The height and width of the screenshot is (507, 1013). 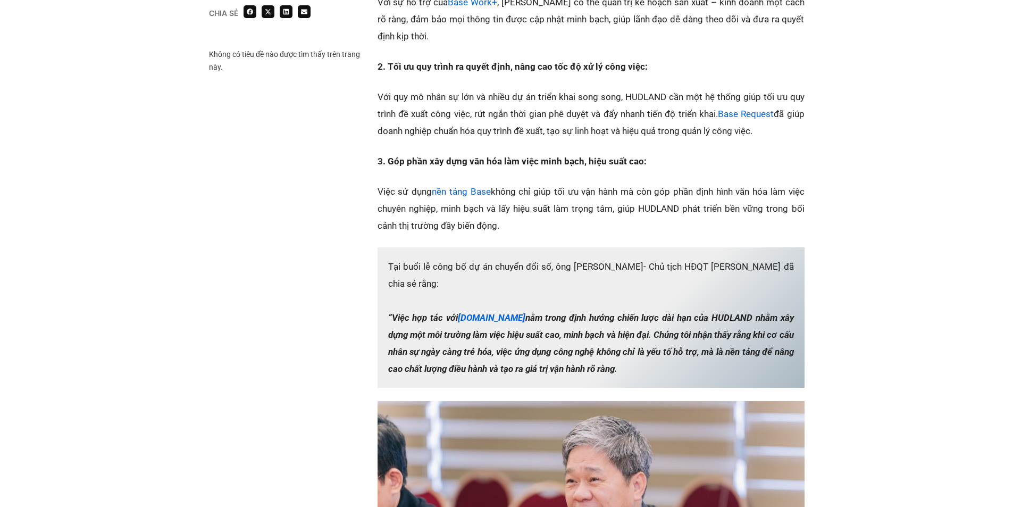 What do you see at coordinates (223, 13) in the screenshot?
I see `div: Chia sẻ` at bounding box center [223, 13].